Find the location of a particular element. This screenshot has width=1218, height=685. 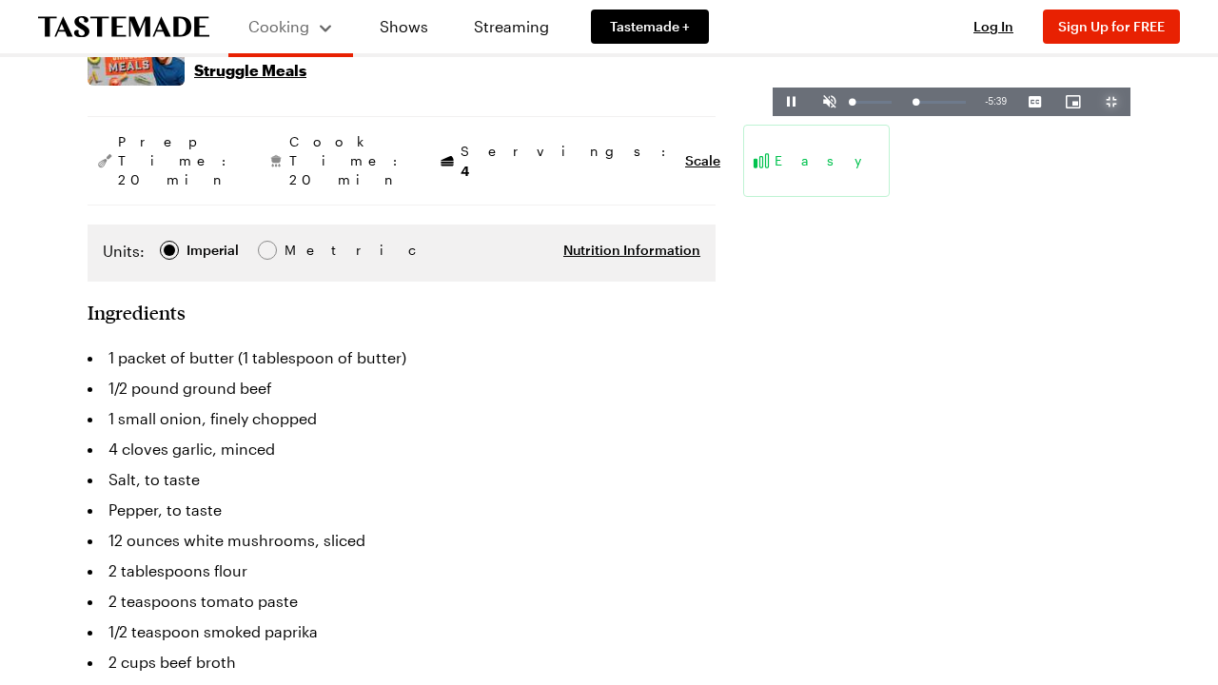

button: Captions is located at coordinates (1036, 102).